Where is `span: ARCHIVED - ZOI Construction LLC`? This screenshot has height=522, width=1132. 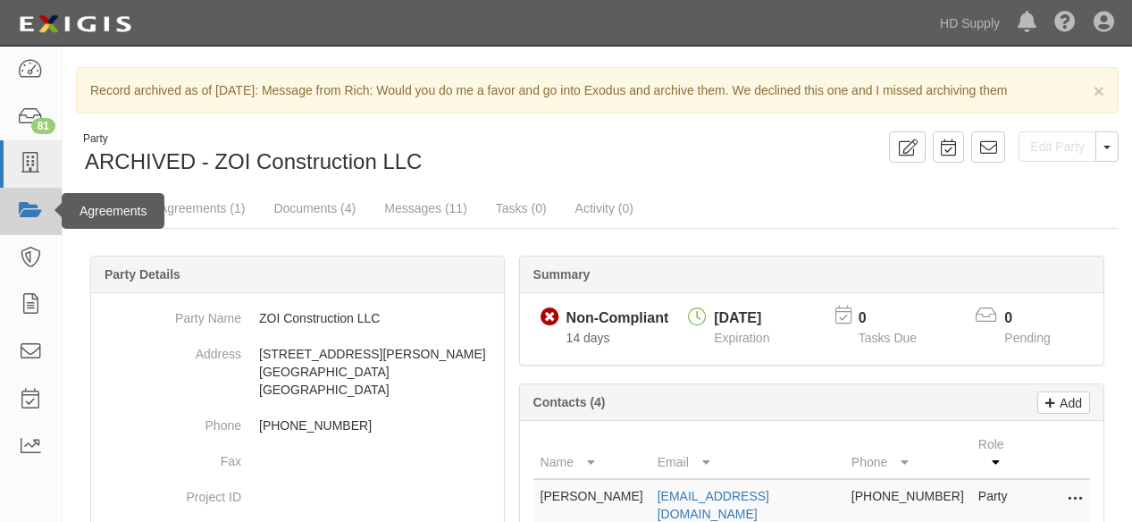
span: ARCHIVED - ZOI Construction LLC is located at coordinates (253, 161).